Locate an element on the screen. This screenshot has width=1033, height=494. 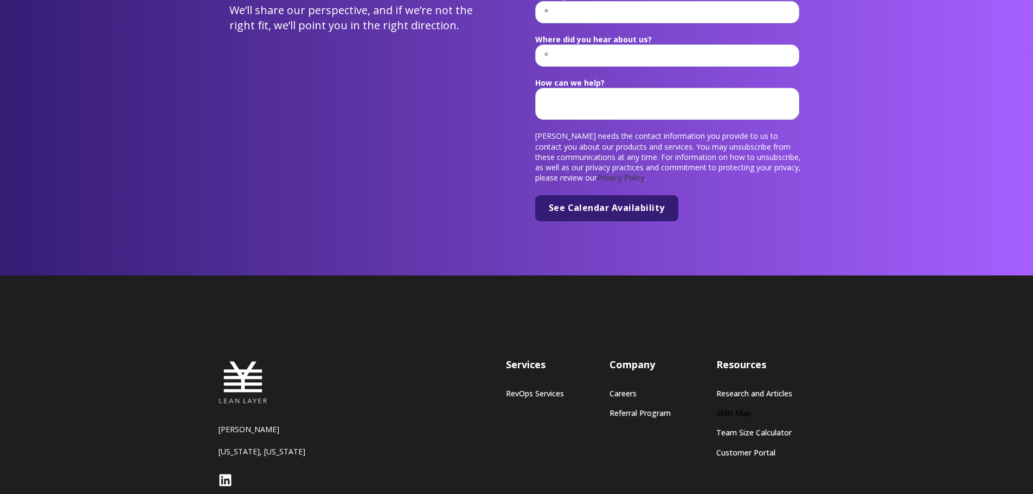
a: Research and Articles is located at coordinates (754, 393).